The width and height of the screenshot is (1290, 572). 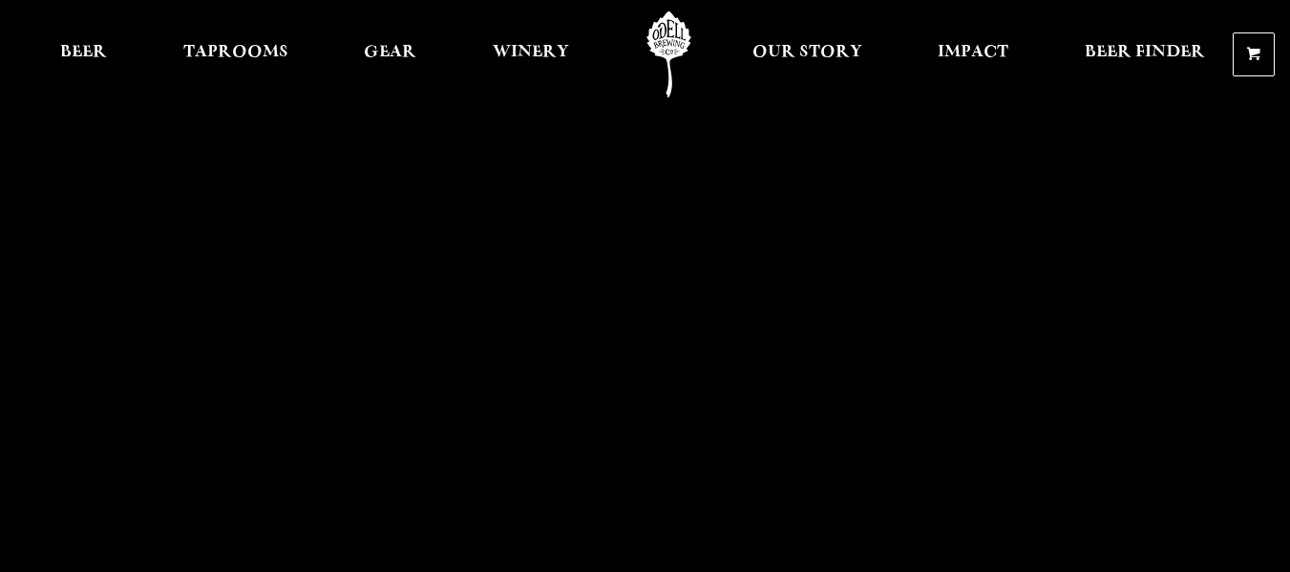 I want to click on span: Impact, so click(x=973, y=53).